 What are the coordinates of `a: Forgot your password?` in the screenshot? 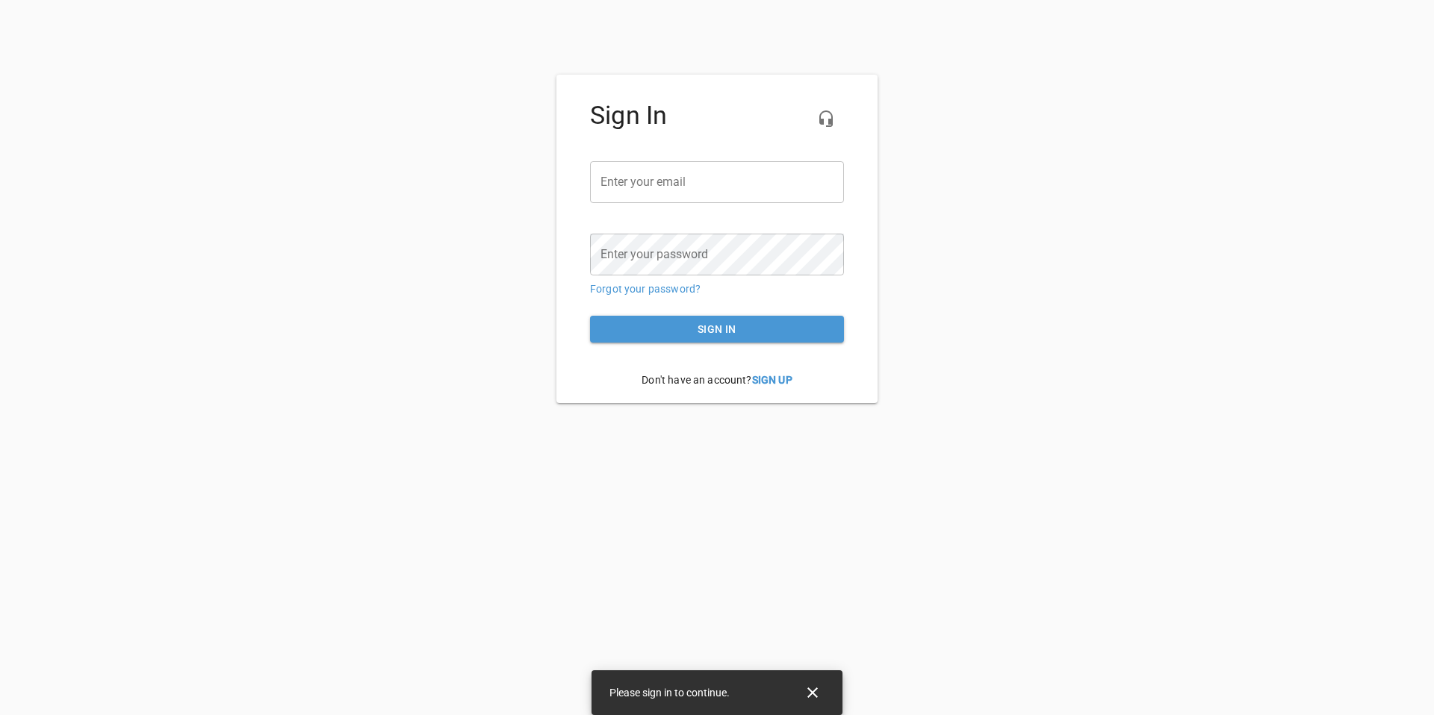 It's located at (645, 289).